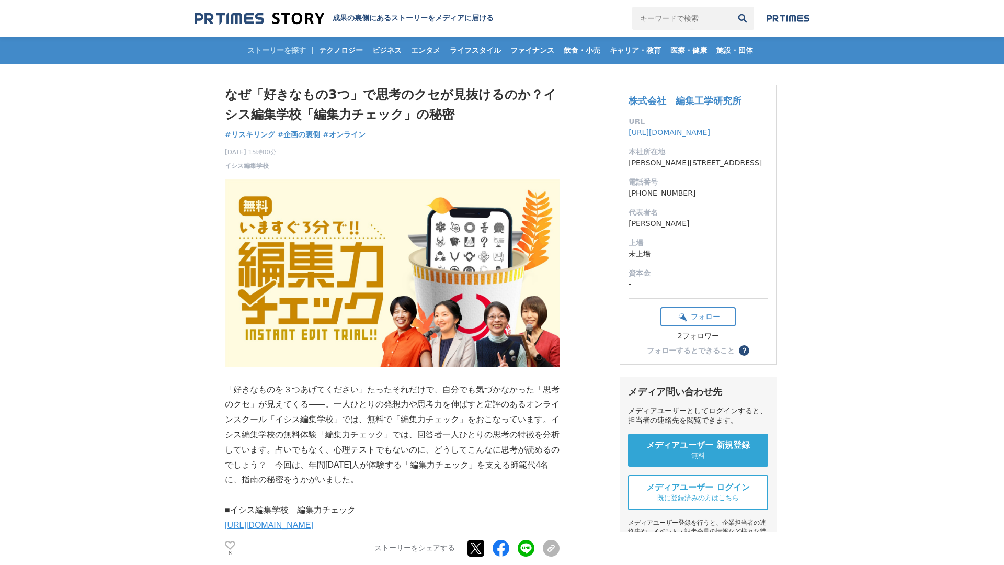 This screenshot has width=1004, height=565. I want to click on p: ■イシス編集学校 編集力チェック, so click(392, 510).